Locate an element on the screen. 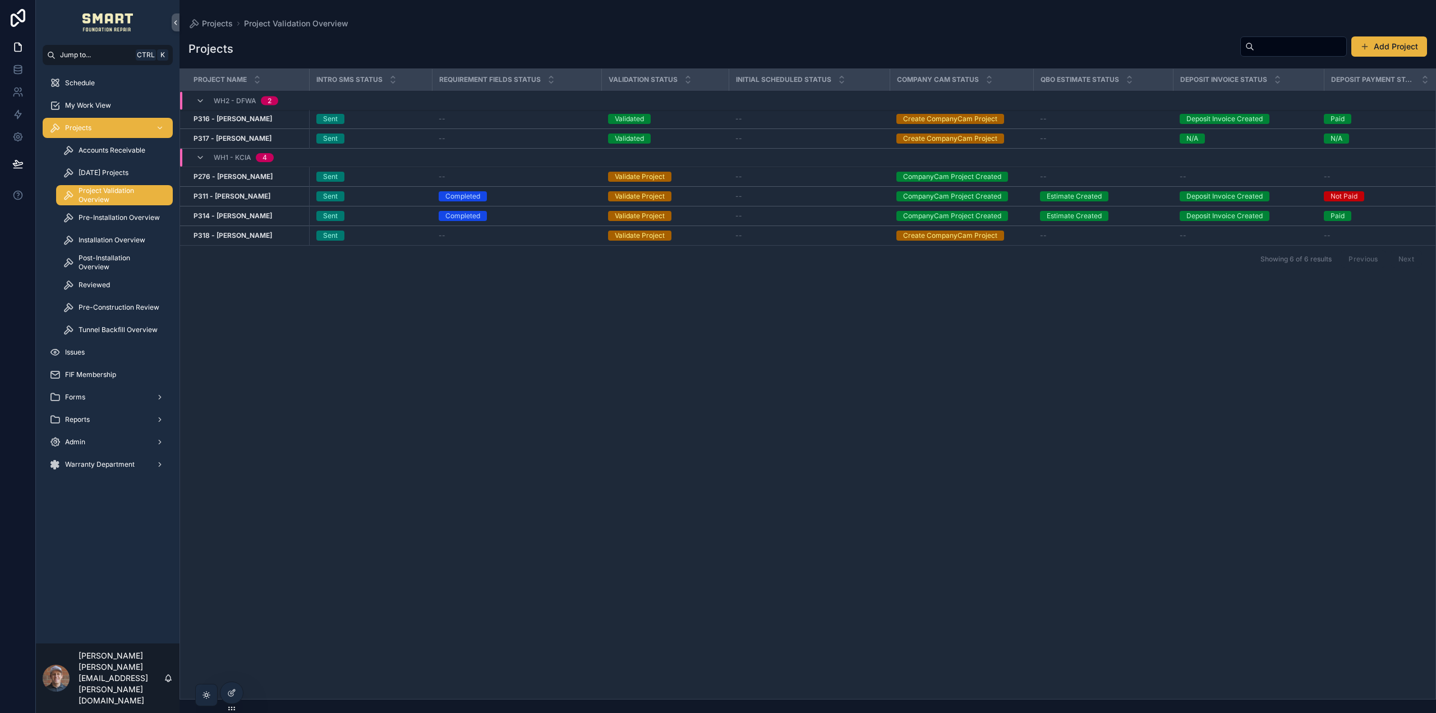 The height and width of the screenshot is (713, 1436). div: Not Paid is located at coordinates (1344, 196).